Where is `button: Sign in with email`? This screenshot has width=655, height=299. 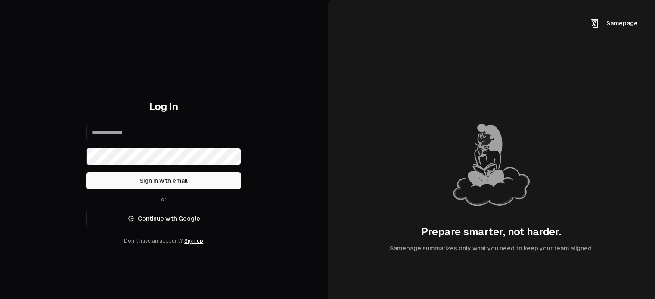
button: Sign in with email is located at coordinates (164, 181).